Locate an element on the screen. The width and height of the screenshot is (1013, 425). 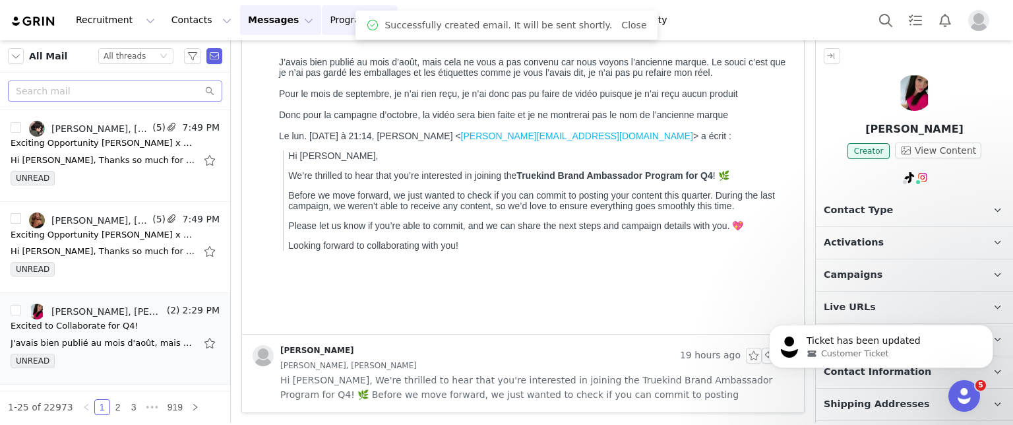
li: 919 is located at coordinates (175, 407).